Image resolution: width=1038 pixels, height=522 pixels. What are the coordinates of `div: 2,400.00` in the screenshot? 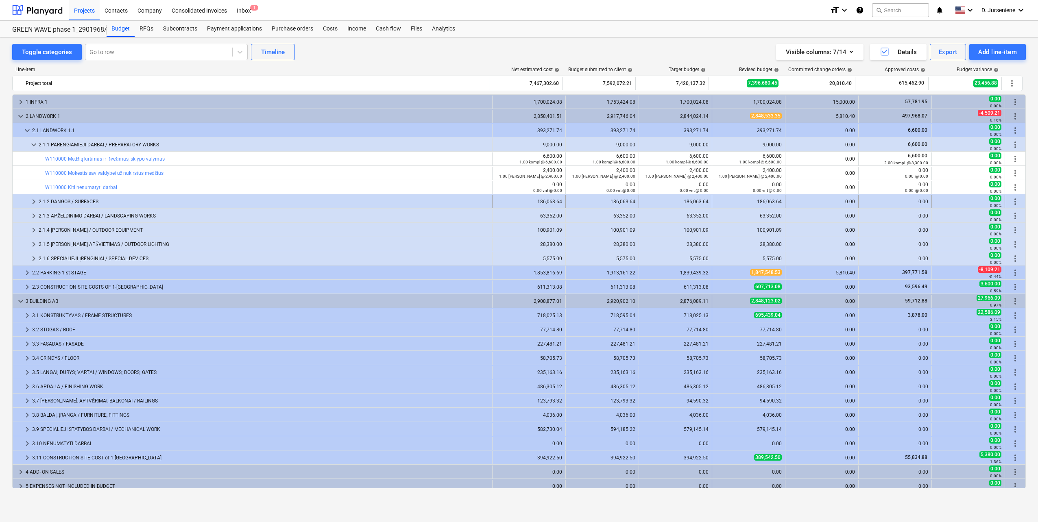 It's located at (602, 173).